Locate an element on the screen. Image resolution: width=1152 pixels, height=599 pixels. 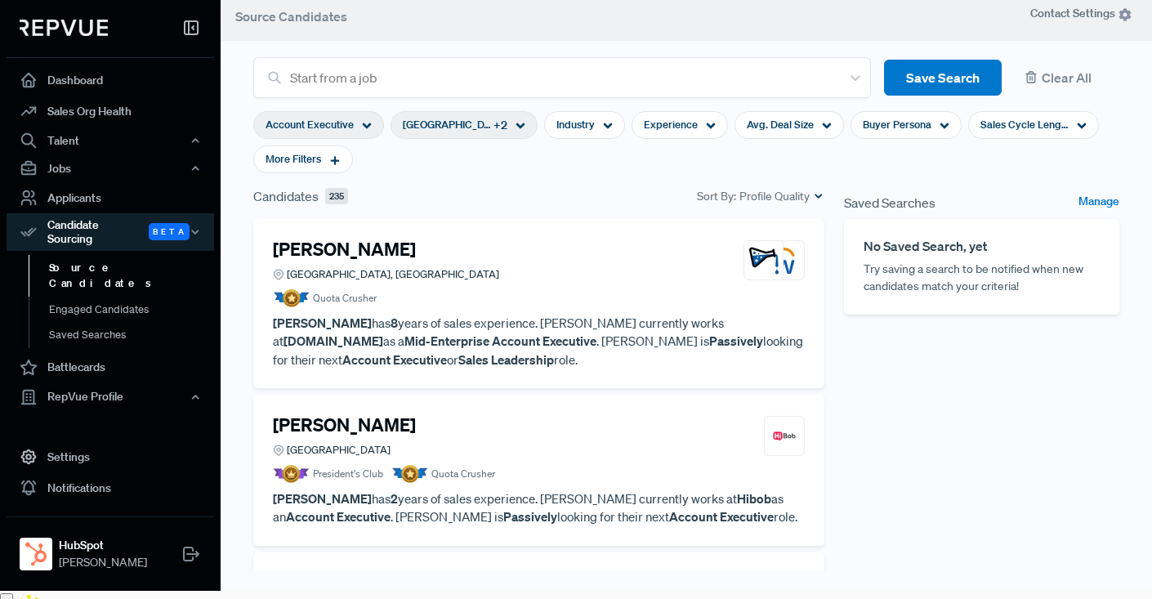
strong: Mid-Enterprise Account Executive is located at coordinates (500, 341).